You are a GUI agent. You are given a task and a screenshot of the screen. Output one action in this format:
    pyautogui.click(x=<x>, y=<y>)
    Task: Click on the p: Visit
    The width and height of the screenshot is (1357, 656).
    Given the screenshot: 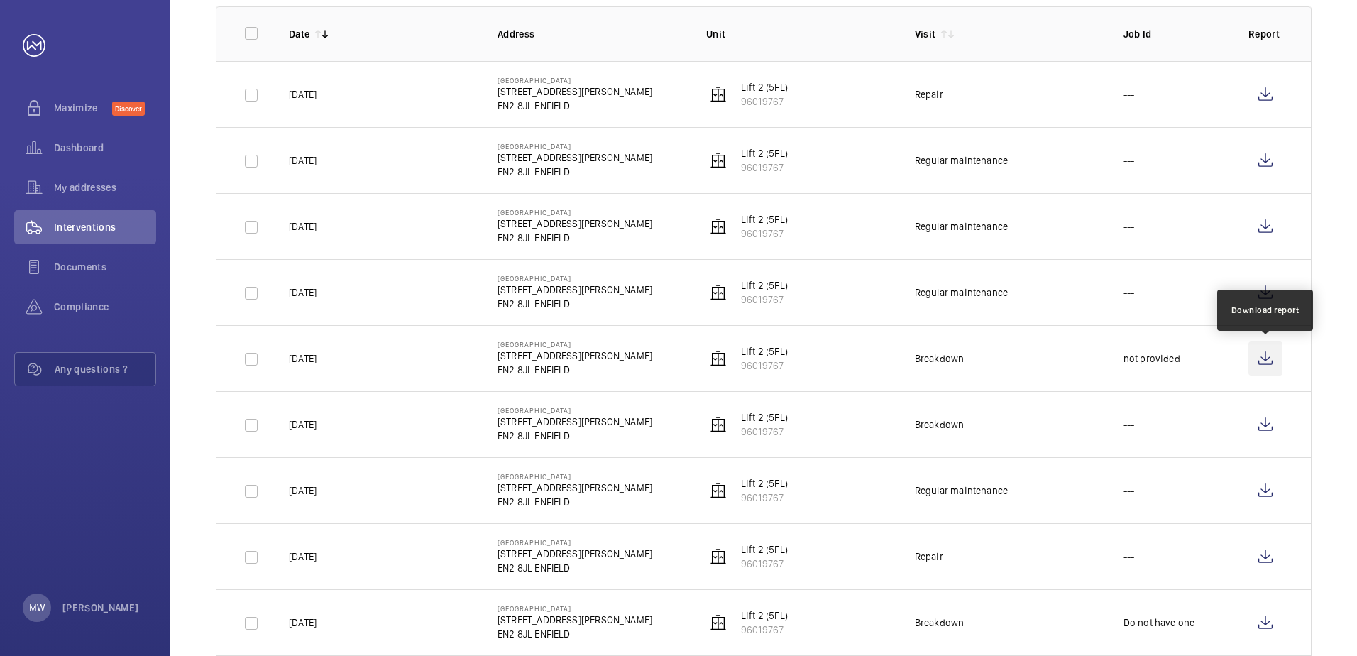 What is the action you would take?
    pyautogui.click(x=926, y=34)
    